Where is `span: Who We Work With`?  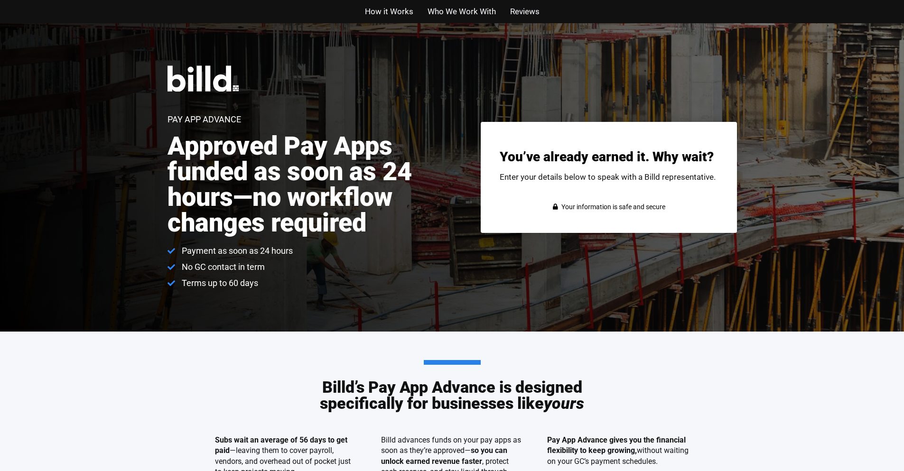 span: Who We Work With is located at coordinates (462, 11).